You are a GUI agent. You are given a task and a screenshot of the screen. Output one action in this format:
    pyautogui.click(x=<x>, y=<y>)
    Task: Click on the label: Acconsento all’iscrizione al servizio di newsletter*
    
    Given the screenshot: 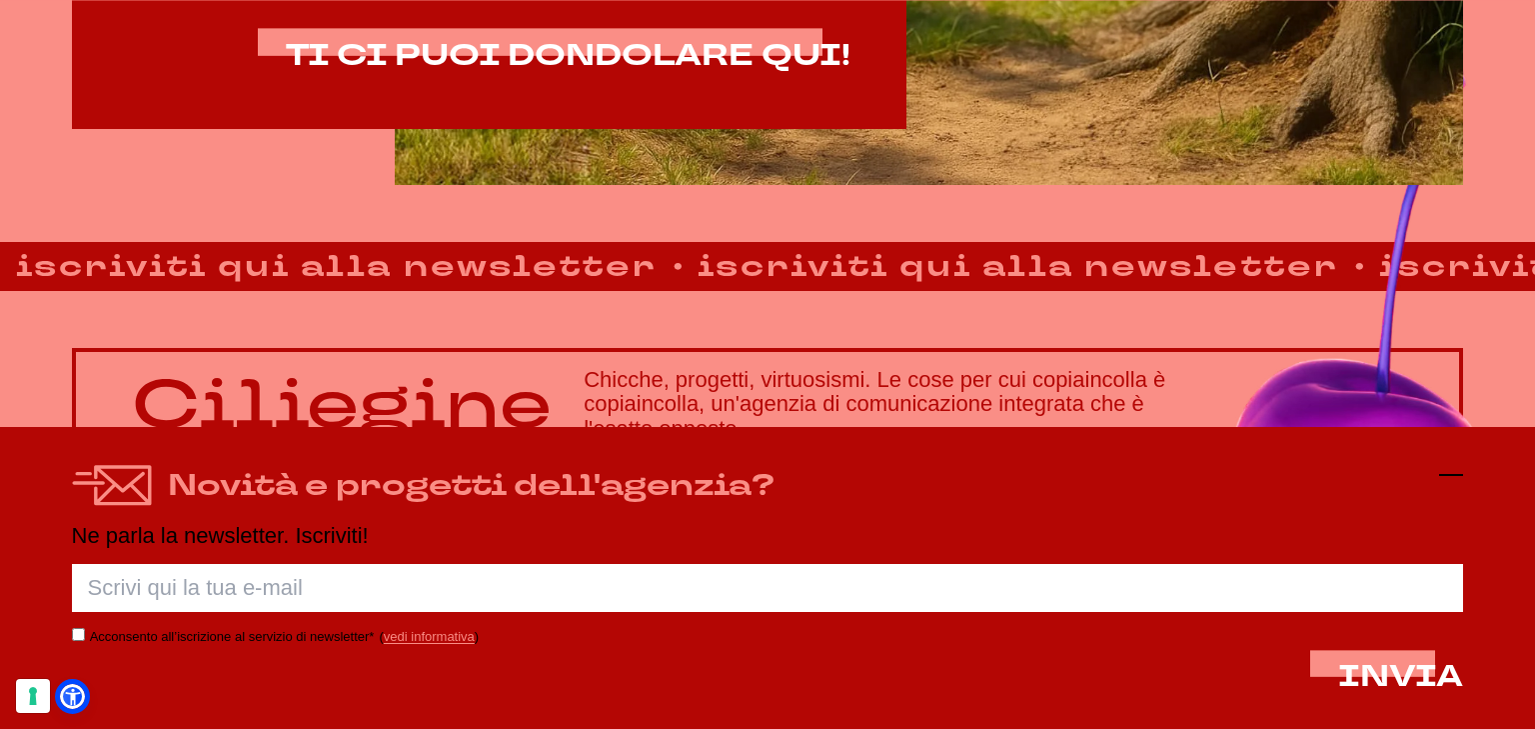 What is the action you would take?
    pyautogui.click(x=232, y=636)
    